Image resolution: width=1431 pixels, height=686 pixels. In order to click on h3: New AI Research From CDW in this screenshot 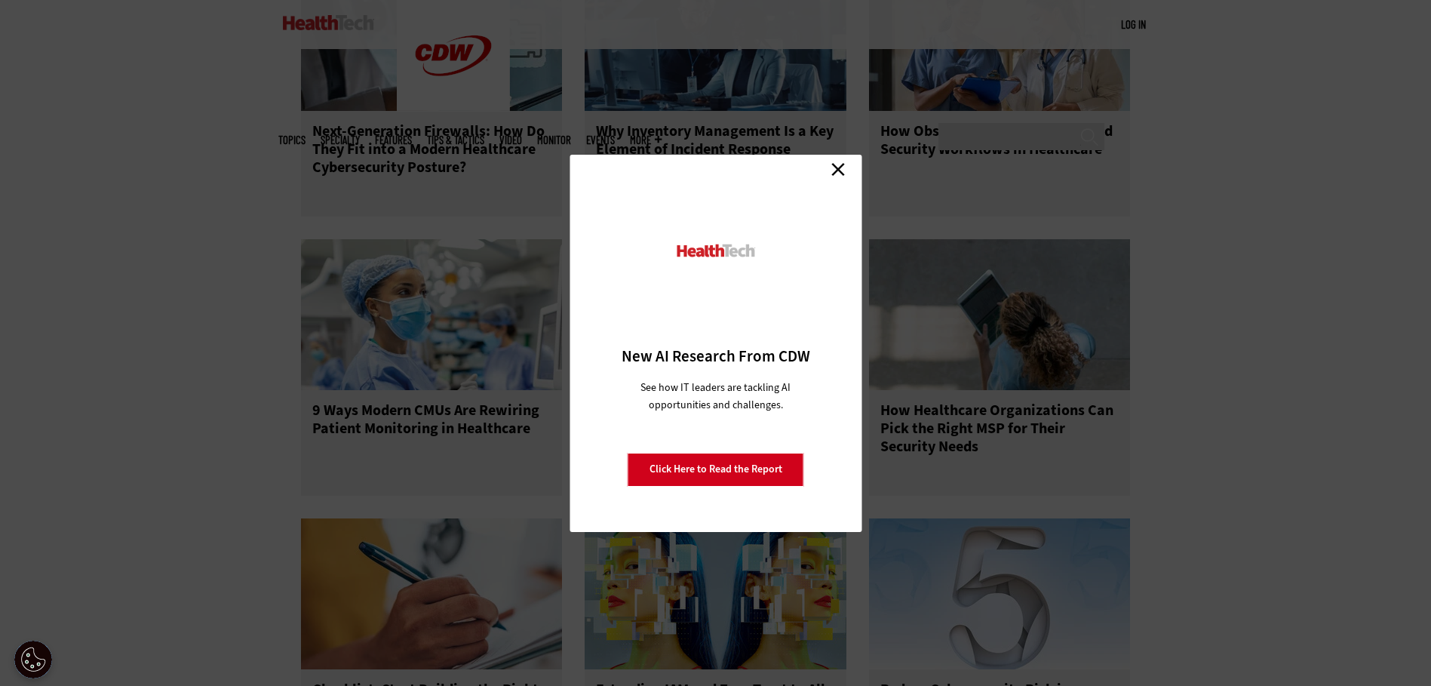, I will do `click(715, 356)`.